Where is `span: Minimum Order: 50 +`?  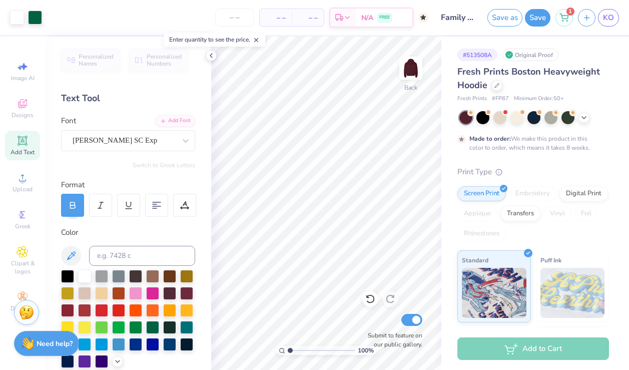
span: Minimum Order: 50 + is located at coordinates (539, 99).